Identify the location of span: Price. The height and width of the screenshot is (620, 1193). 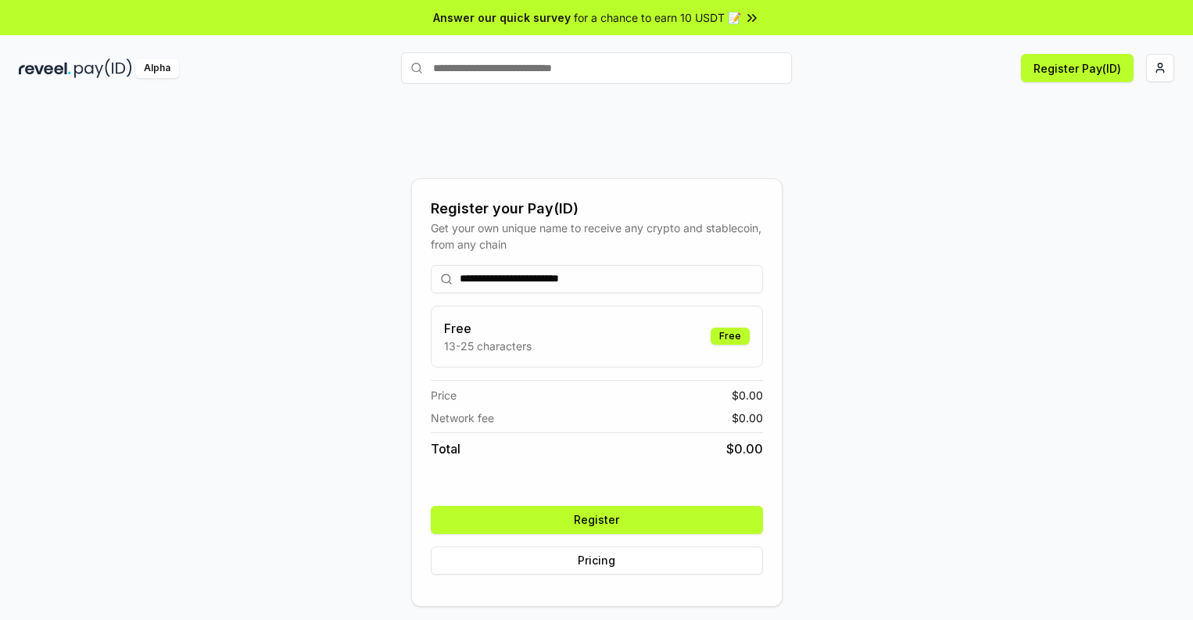
(443, 395).